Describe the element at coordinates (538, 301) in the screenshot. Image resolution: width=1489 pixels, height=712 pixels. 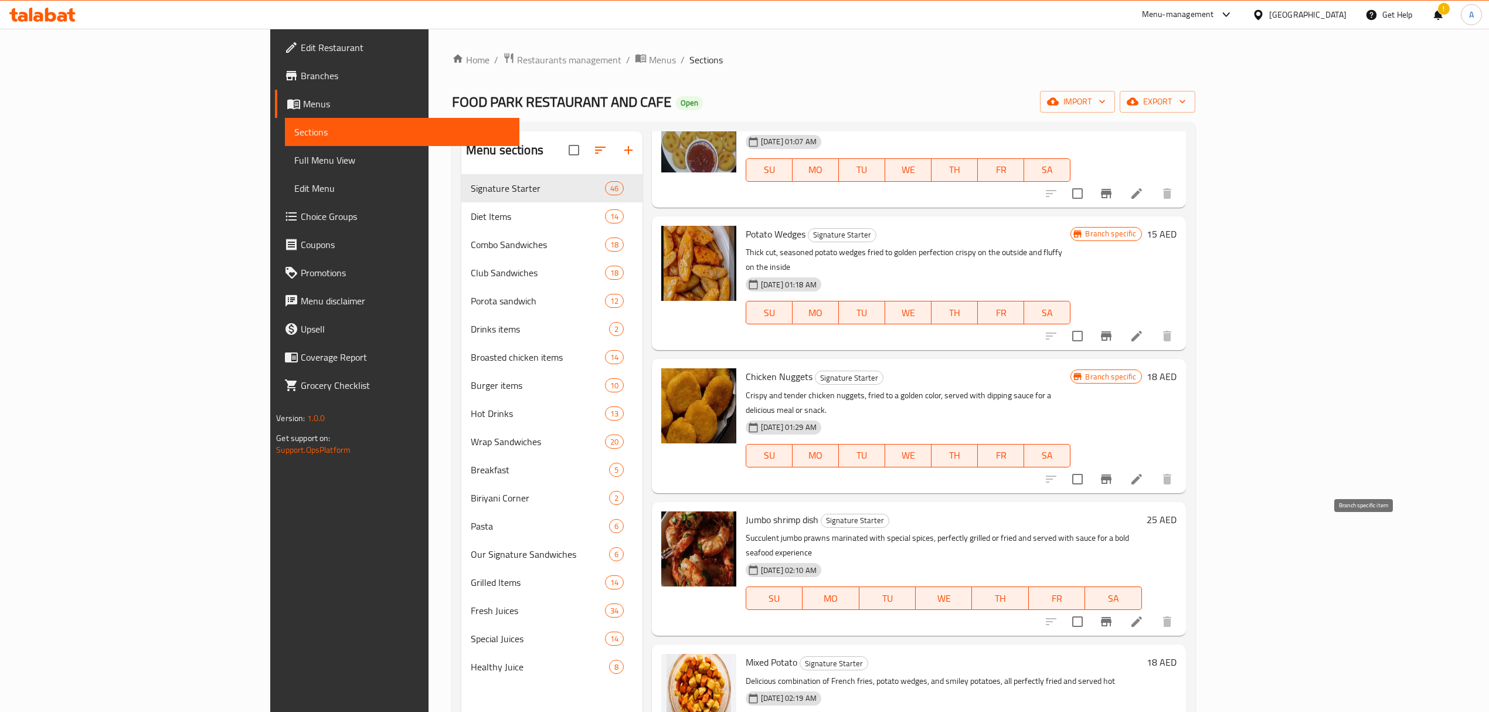
I see `span: Porota sandwich` at that location.